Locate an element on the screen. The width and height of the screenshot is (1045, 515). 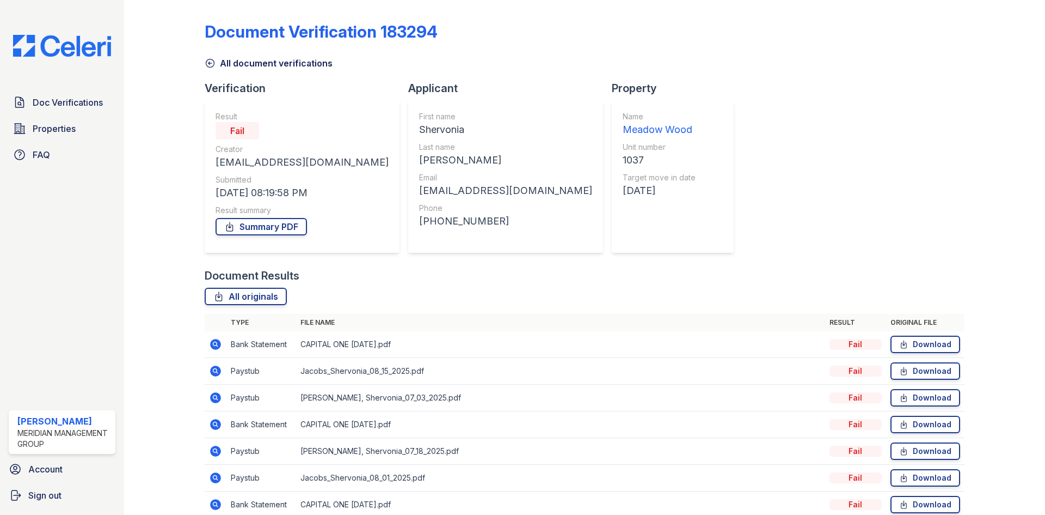
button: Sign out is located at coordinates (62, 495).